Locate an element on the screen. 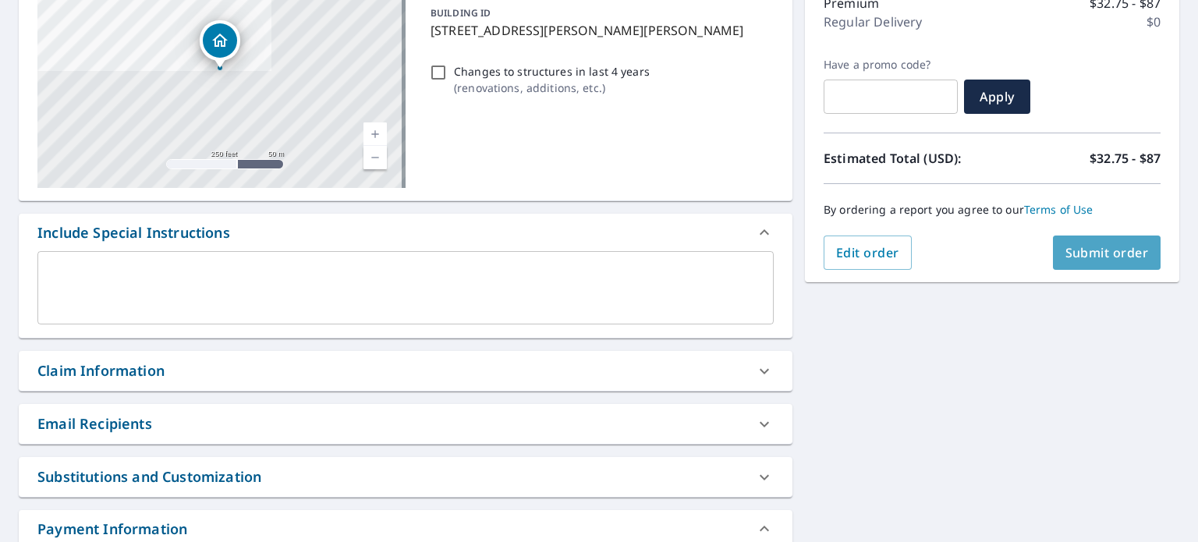 This screenshot has height=542, width=1198. p: $0 is located at coordinates (1154, 22).